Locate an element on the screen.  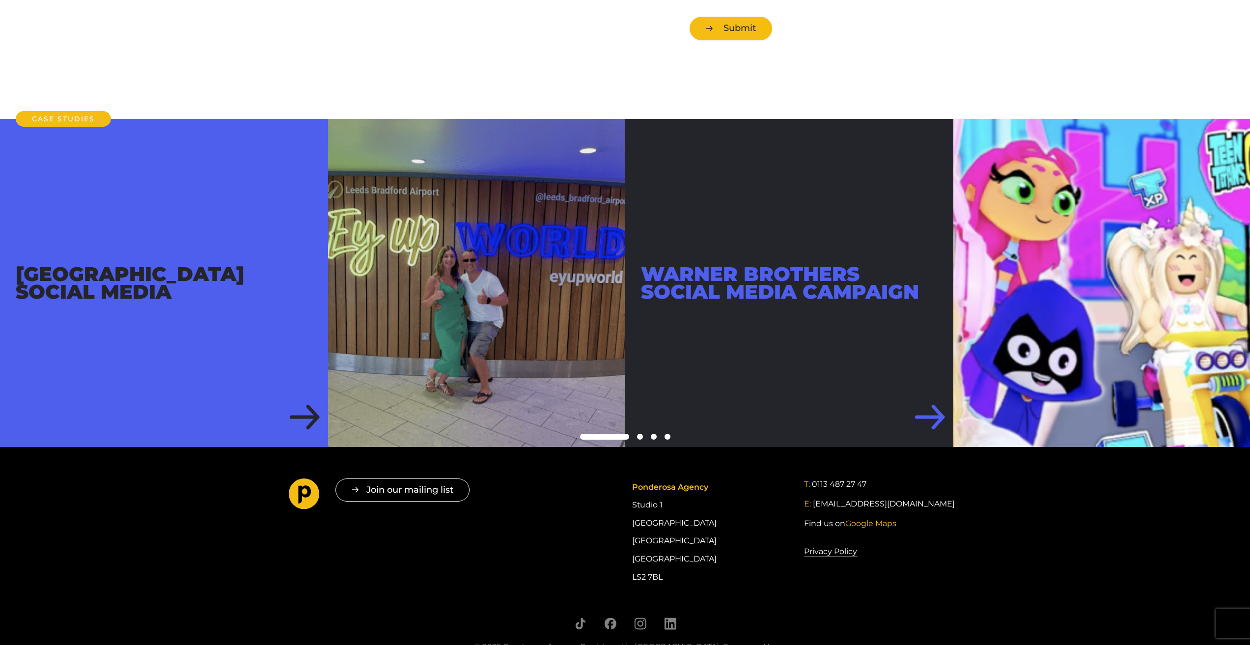
span: E: is located at coordinates (807, 503).